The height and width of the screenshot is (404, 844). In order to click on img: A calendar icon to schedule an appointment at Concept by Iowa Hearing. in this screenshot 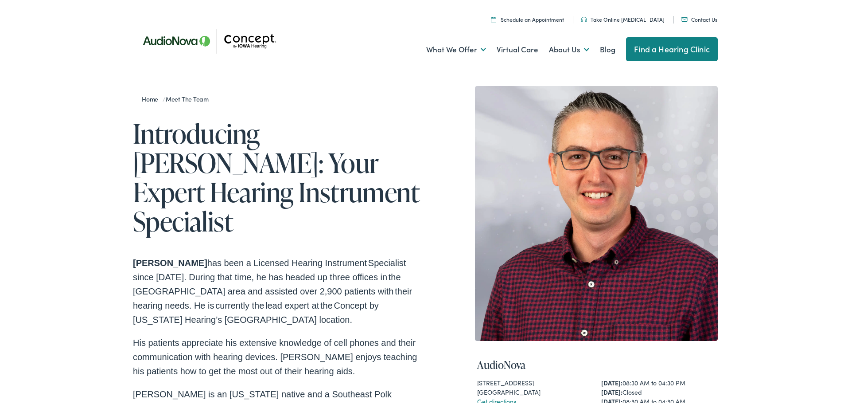, I will do `click(493, 17)`.